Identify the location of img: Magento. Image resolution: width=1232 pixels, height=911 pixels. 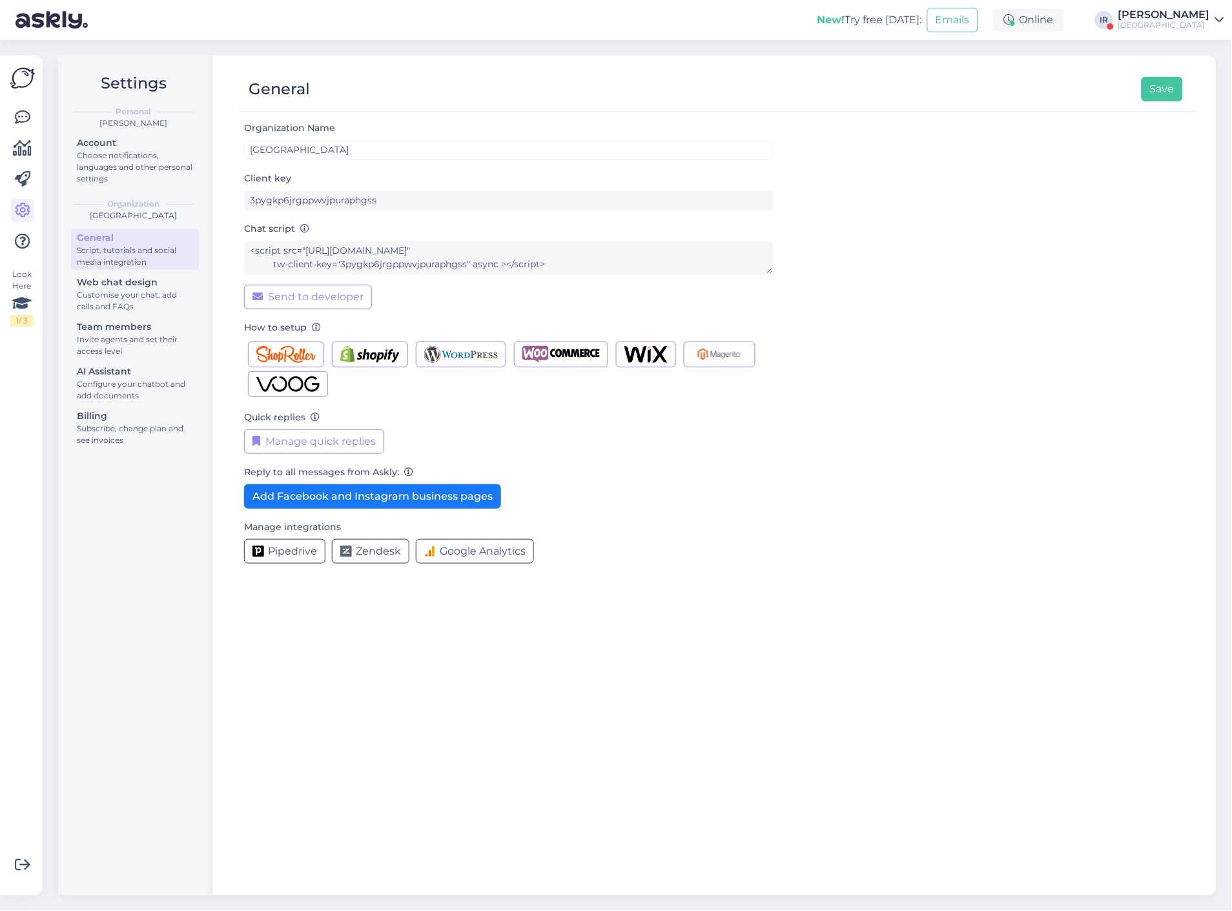
(719, 354).